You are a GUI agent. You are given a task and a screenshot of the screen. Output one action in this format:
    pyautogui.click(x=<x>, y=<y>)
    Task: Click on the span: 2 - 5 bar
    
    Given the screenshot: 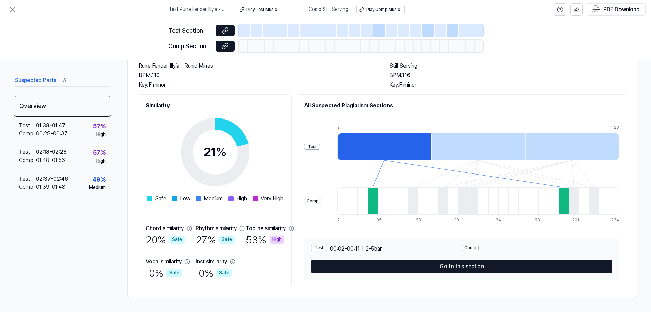 What is the action you would take?
    pyautogui.click(x=374, y=249)
    